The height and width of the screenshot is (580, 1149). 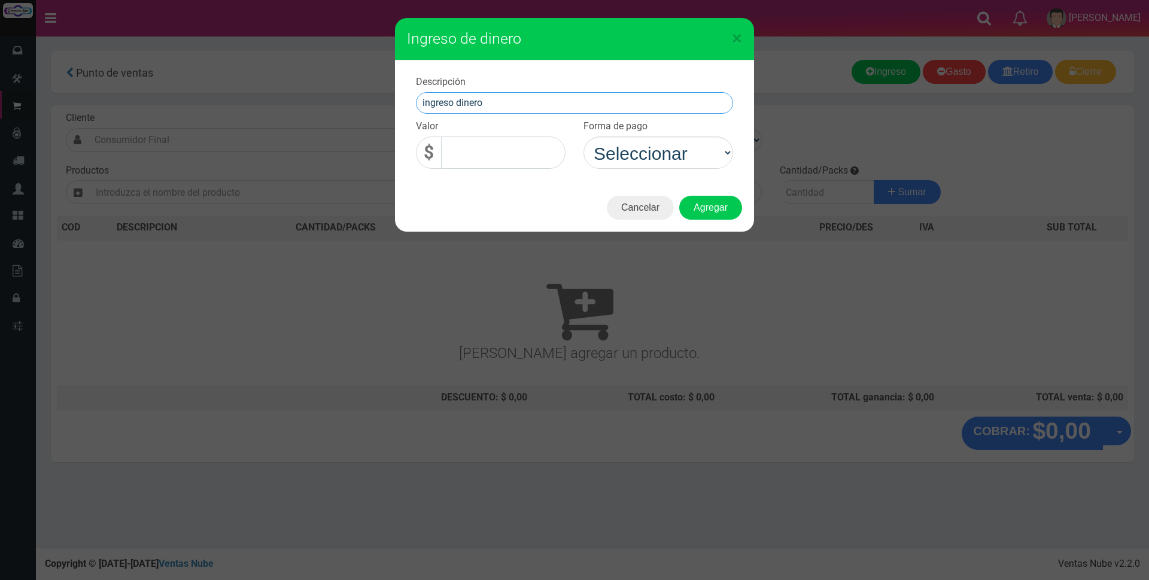 What do you see at coordinates (441, 82) in the screenshot?
I see `label: Descripción` at bounding box center [441, 82].